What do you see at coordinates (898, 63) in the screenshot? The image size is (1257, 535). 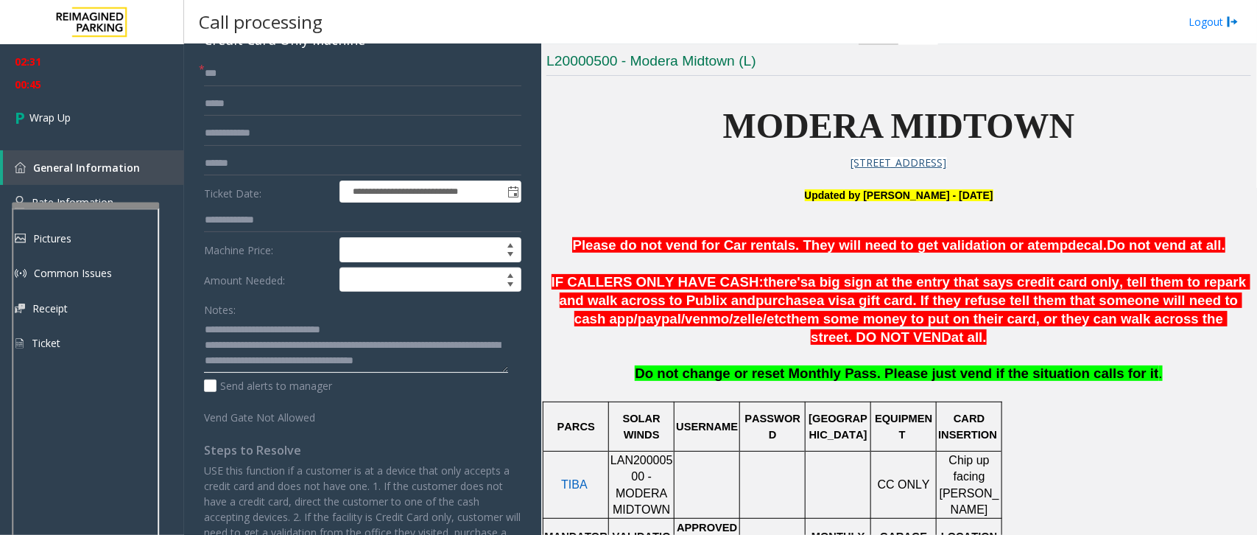 I see `h3: L20000500 - Modera Midtown (L)` at bounding box center [898, 63].